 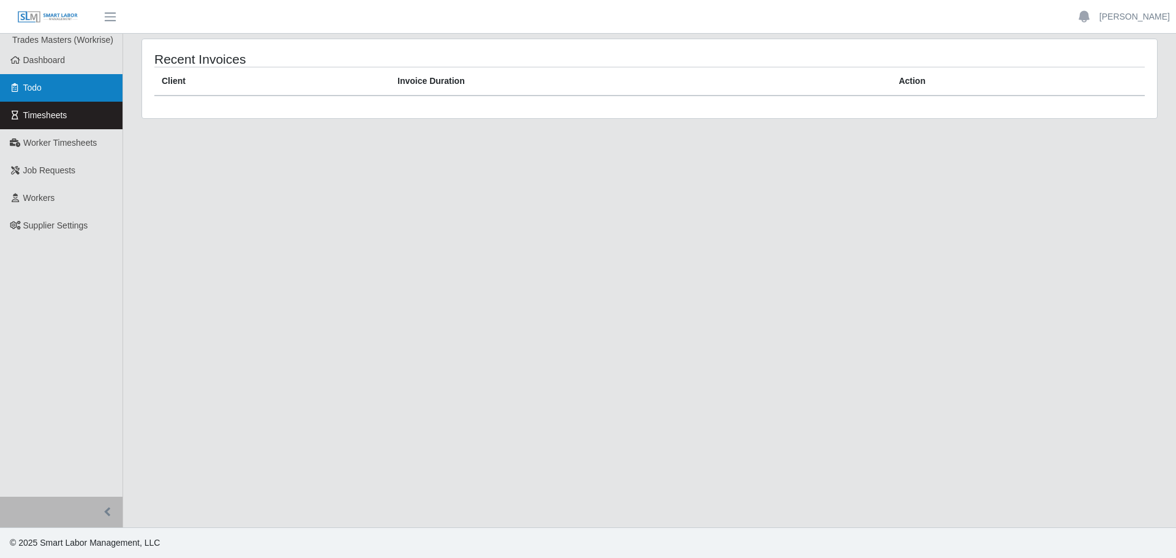 What do you see at coordinates (62, 40) in the screenshot?
I see `span: Trades Masters (Workrise)` at bounding box center [62, 40].